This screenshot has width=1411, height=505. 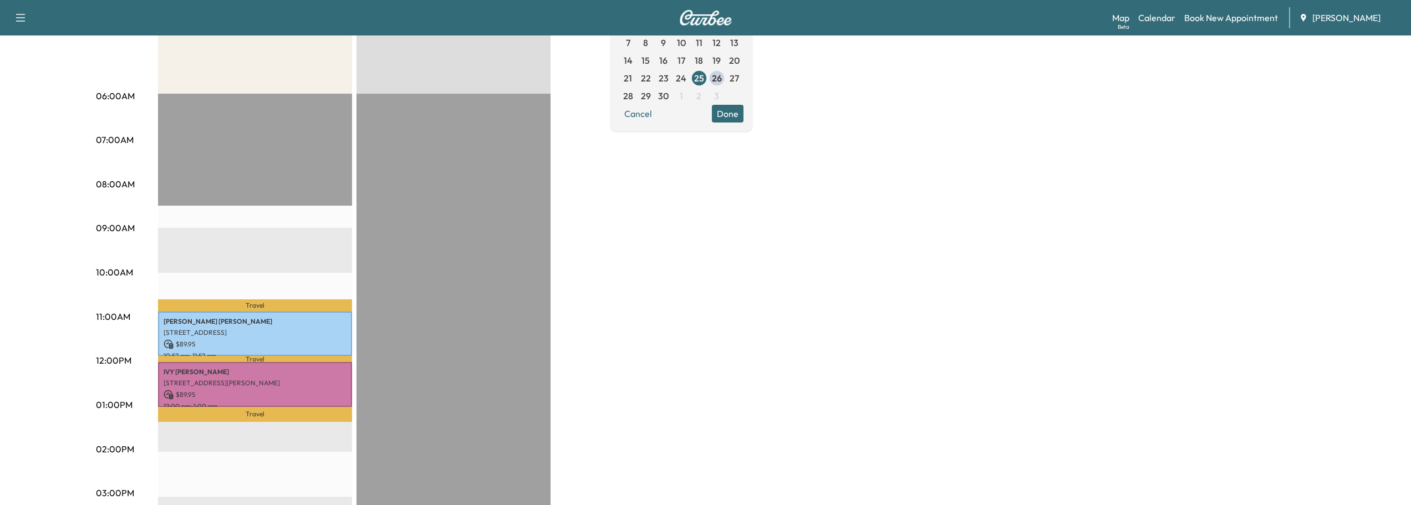 I want to click on span: 27, so click(x=734, y=78).